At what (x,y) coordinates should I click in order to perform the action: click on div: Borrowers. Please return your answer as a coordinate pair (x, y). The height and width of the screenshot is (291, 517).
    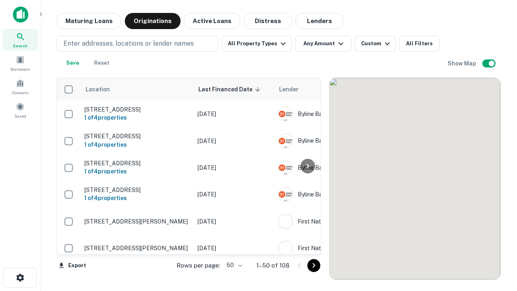
    Looking at the image, I should click on (20, 63).